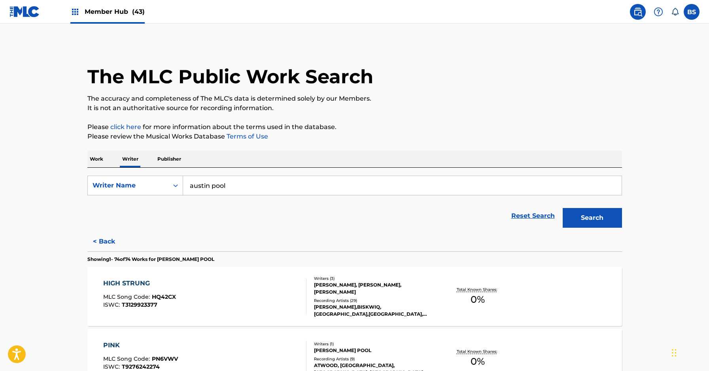 Image resolution: width=709 pixels, height=371 pixels. What do you see at coordinates (75, 12) in the screenshot?
I see `img: Top Rightsholders` at bounding box center [75, 12].